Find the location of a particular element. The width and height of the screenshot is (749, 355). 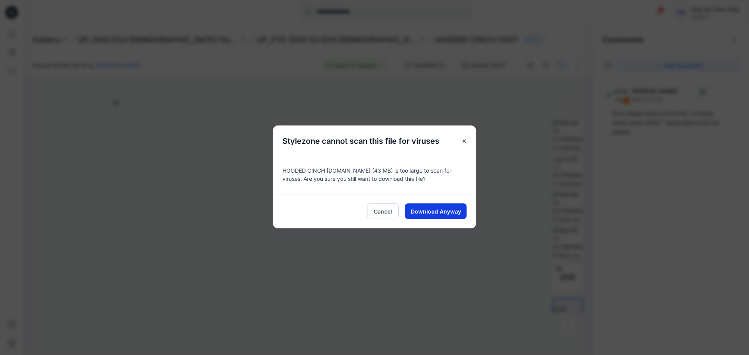

span: Download Anyway is located at coordinates (436, 211).